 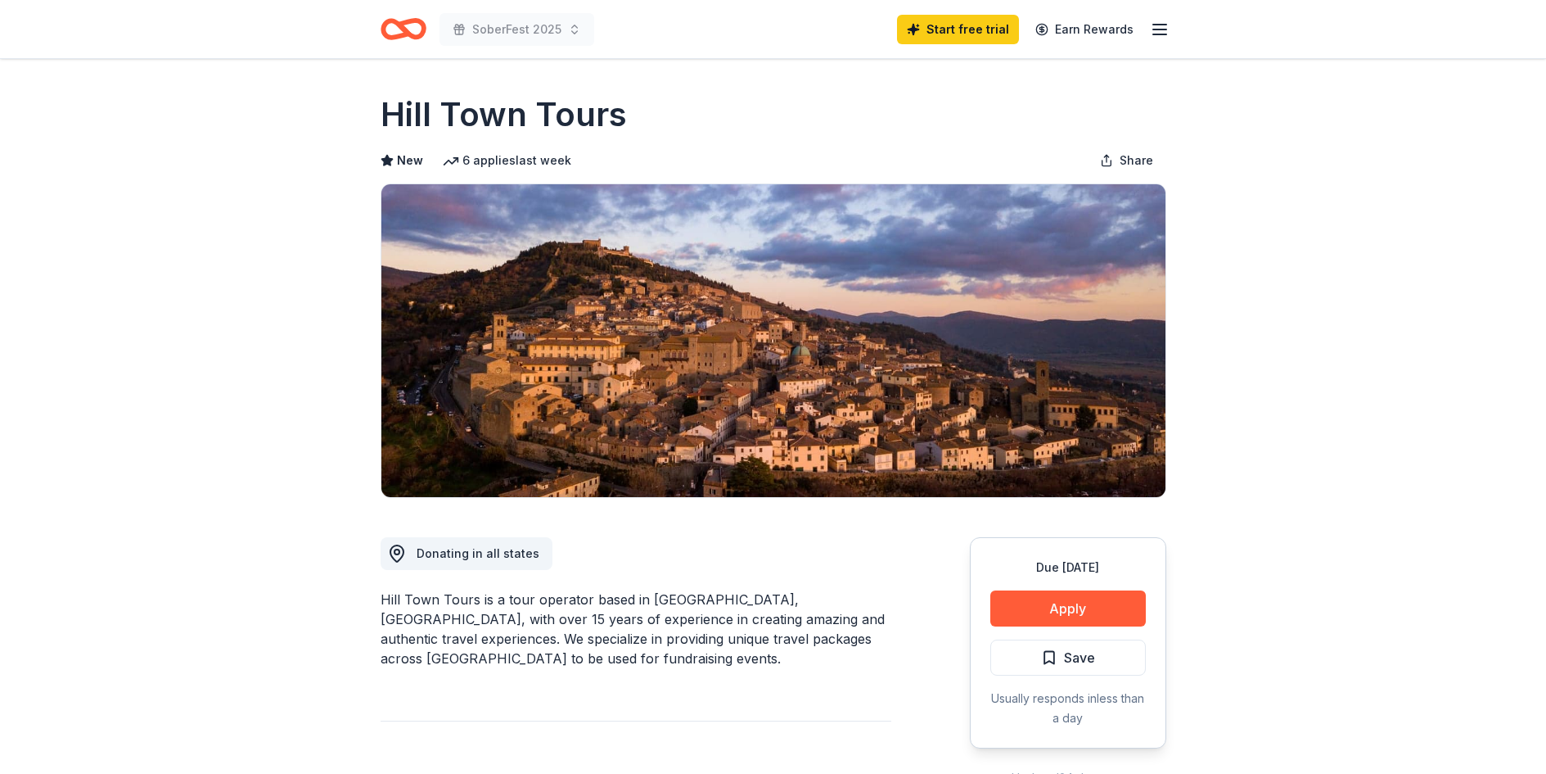 I want to click on img: Image for Hill Town Tours, so click(x=774, y=341).